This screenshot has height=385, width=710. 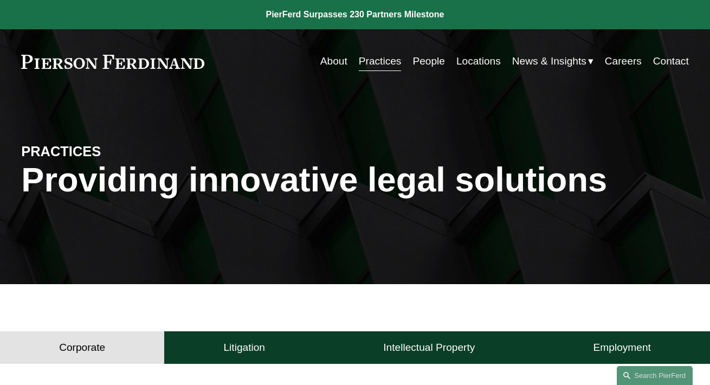 What do you see at coordinates (355, 179) in the screenshot?
I see `h1: Providing innovative legal solutions` at bounding box center [355, 179].